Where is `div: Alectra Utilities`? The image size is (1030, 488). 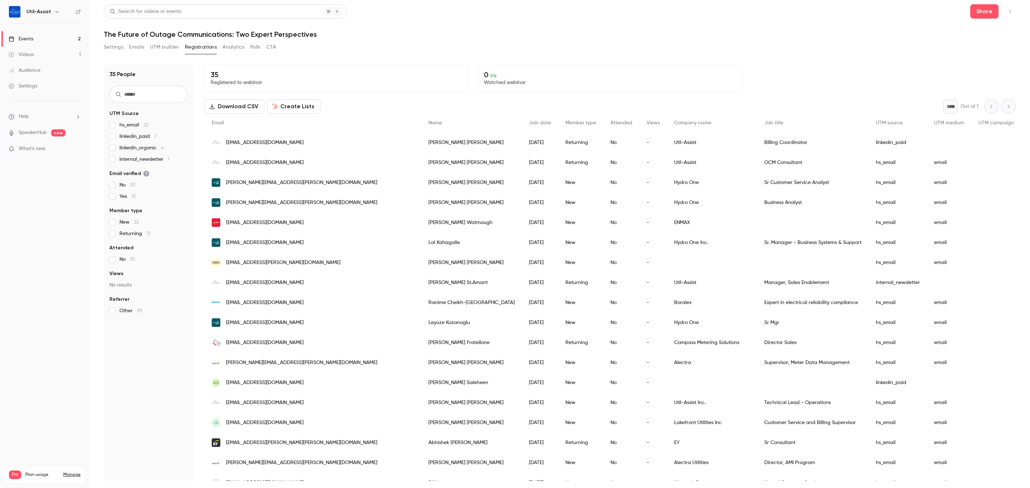
div: Alectra Utilities is located at coordinates (712, 463).